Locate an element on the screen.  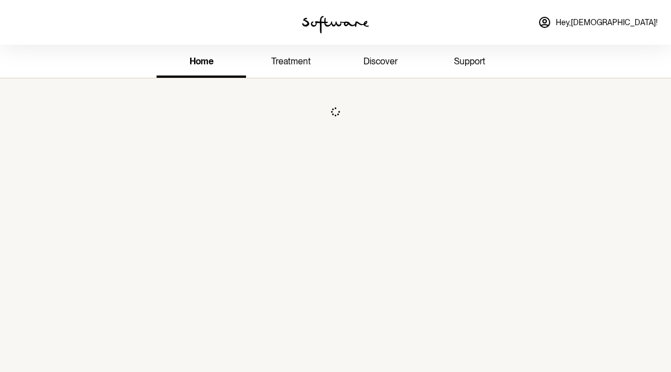
a: discover is located at coordinates (380, 62).